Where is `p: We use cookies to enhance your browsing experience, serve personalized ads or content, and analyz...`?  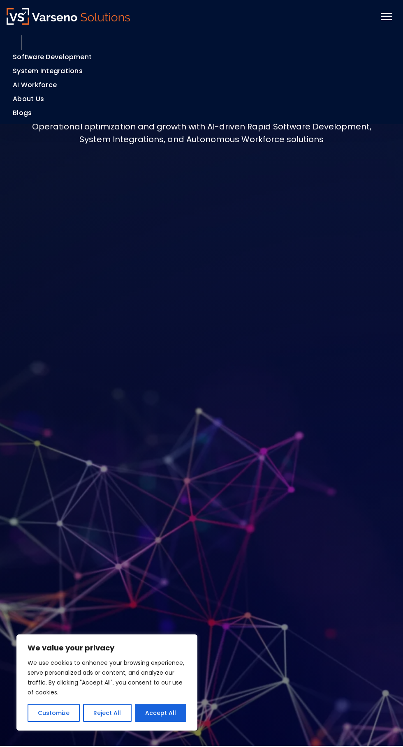 p: We use cookies to enhance your browsing experience, serve personalized ads or content, and analyz... is located at coordinates (107, 678).